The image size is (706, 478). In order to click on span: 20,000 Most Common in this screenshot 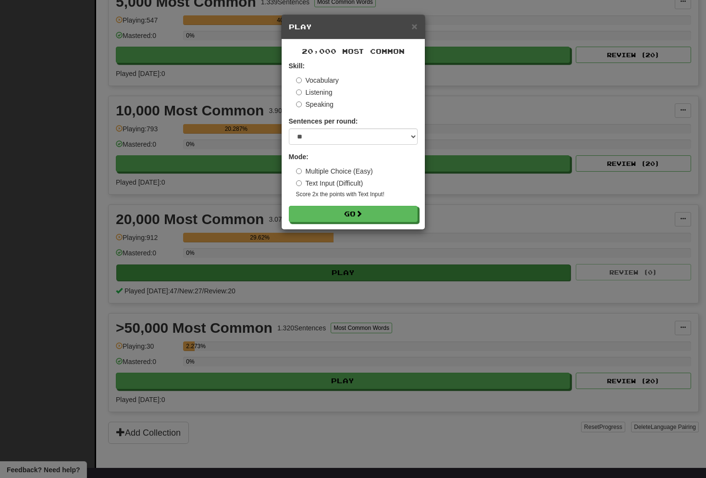, I will do `click(353, 51)`.